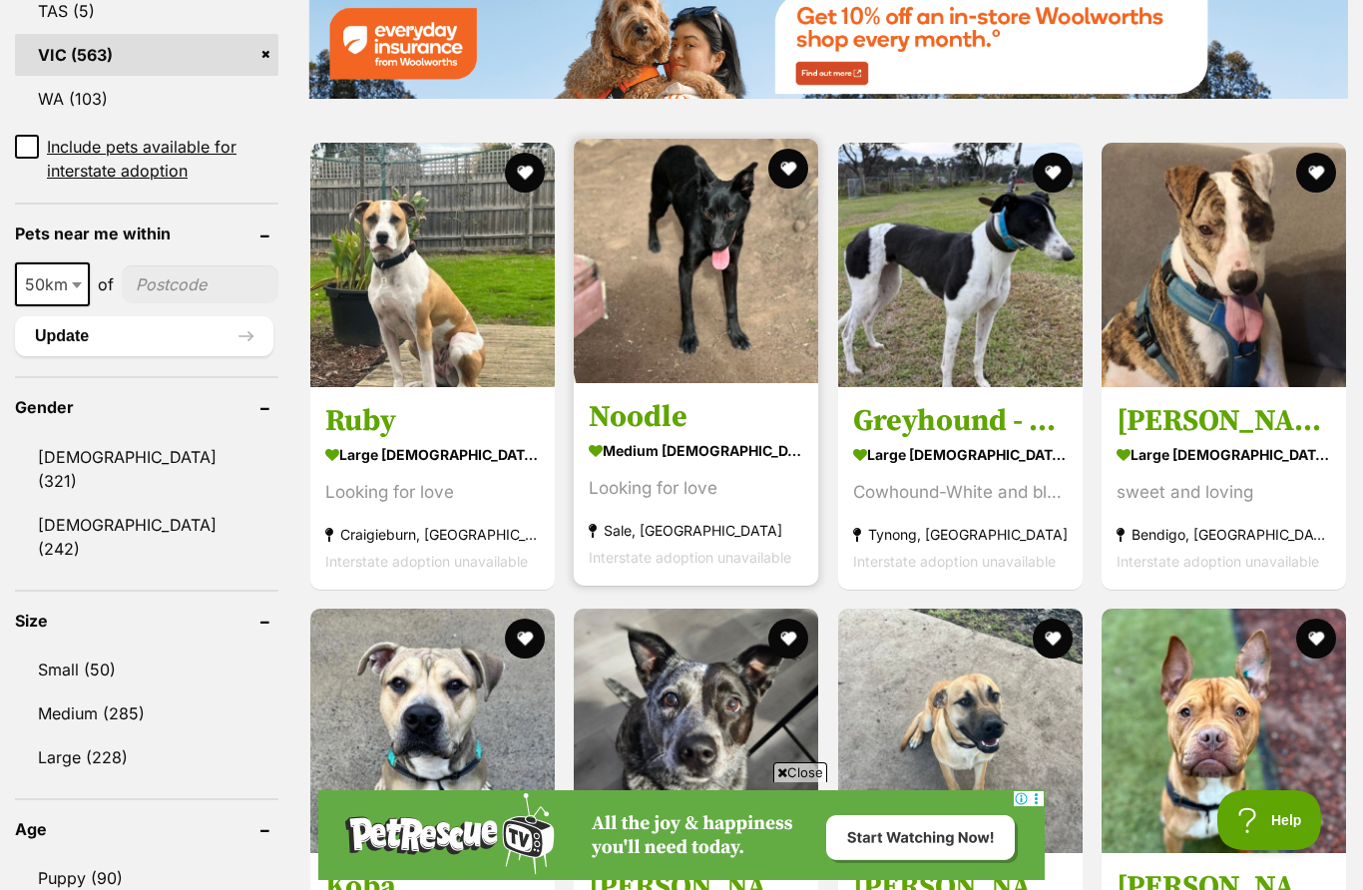 Image resolution: width=1363 pixels, height=890 pixels. Describe the element at coordinates (163, 159) in the screenshot. I see `span: Include pets available for interstate adoption` at that location.